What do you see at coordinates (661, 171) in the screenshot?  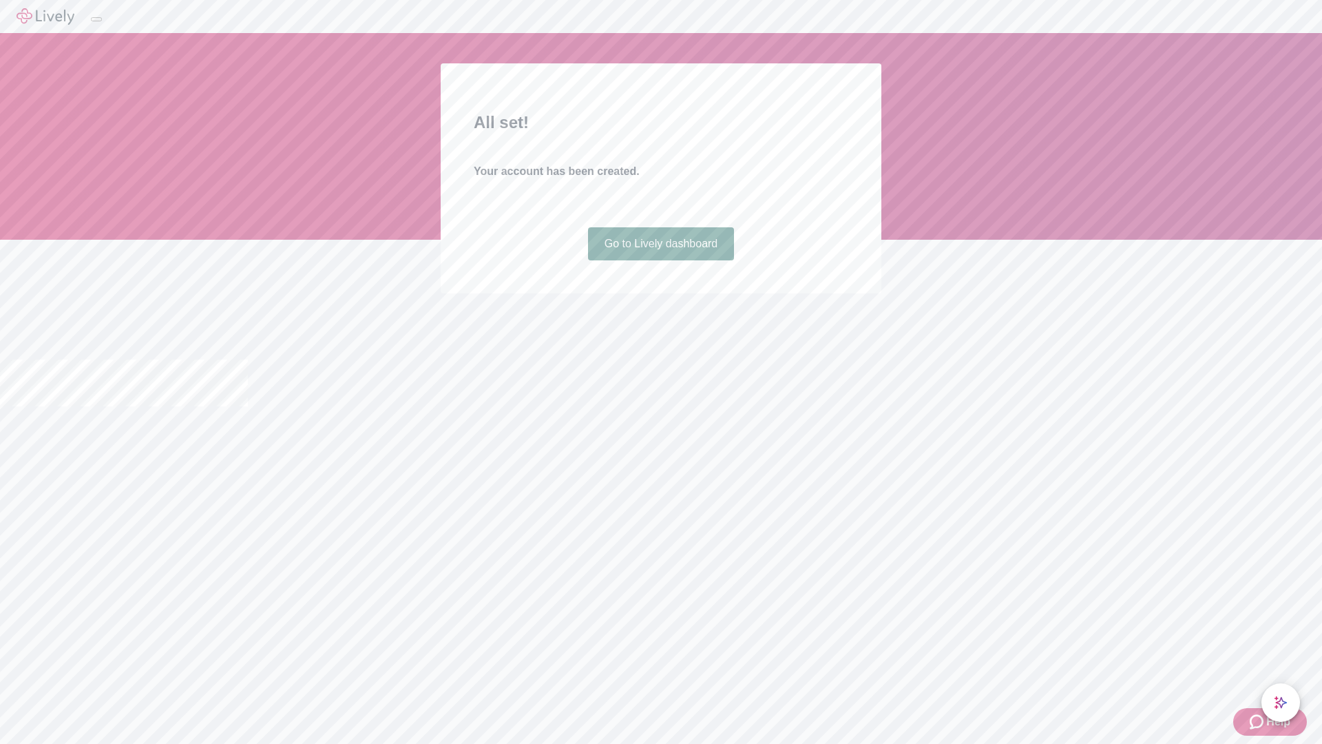 I see `h4: Your account has been created.` at bounding box center [661, 171].